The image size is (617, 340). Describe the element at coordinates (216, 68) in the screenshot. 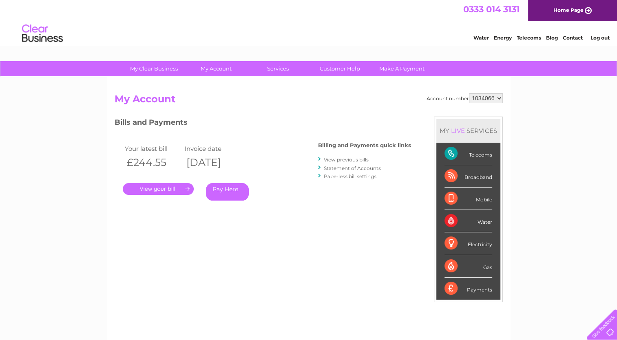

I see `a: My Account` at that location.